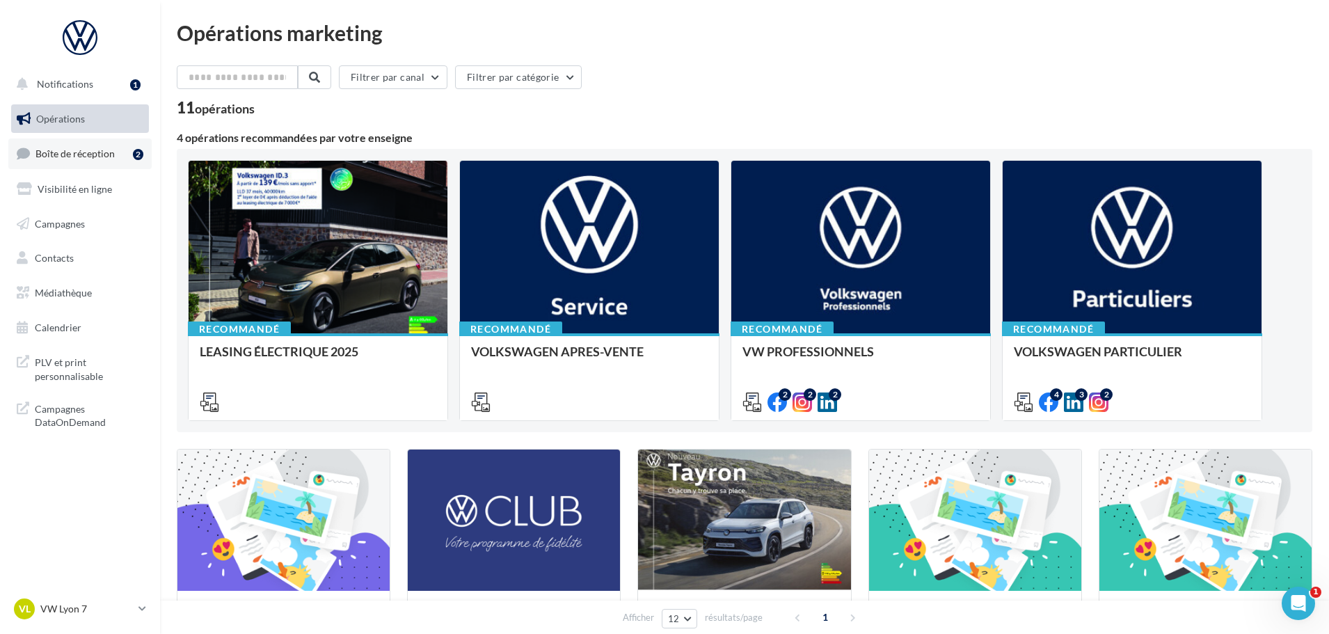  Describe the element at coordinates (86, 609) in the screenshot. I see `p: VW Lyon 7` at that location.